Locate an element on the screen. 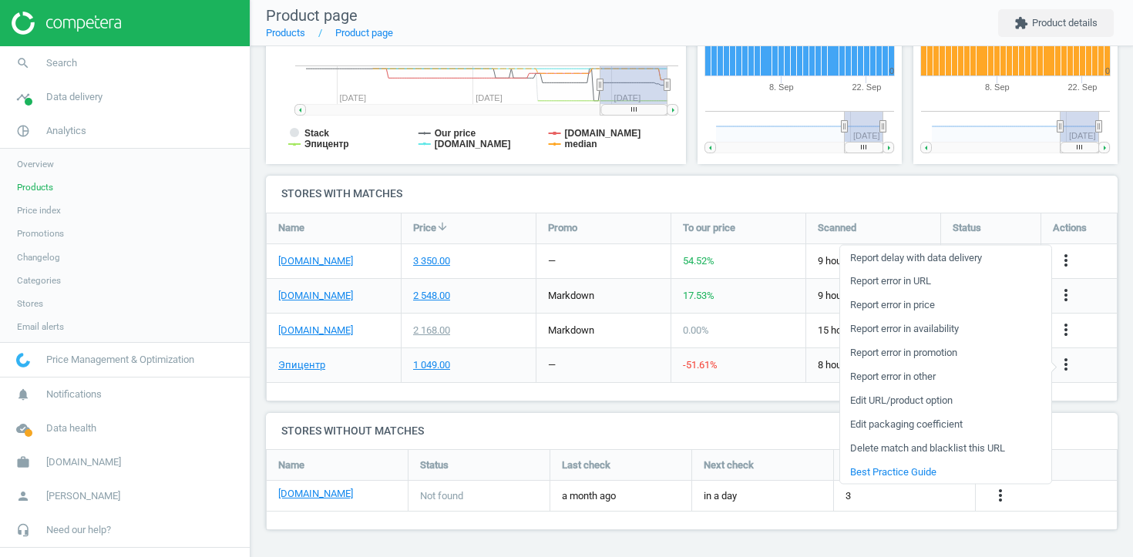 This screenshot has height=557, width=1133. i: pie_chart_outlined is located at coordinates (23, 131).